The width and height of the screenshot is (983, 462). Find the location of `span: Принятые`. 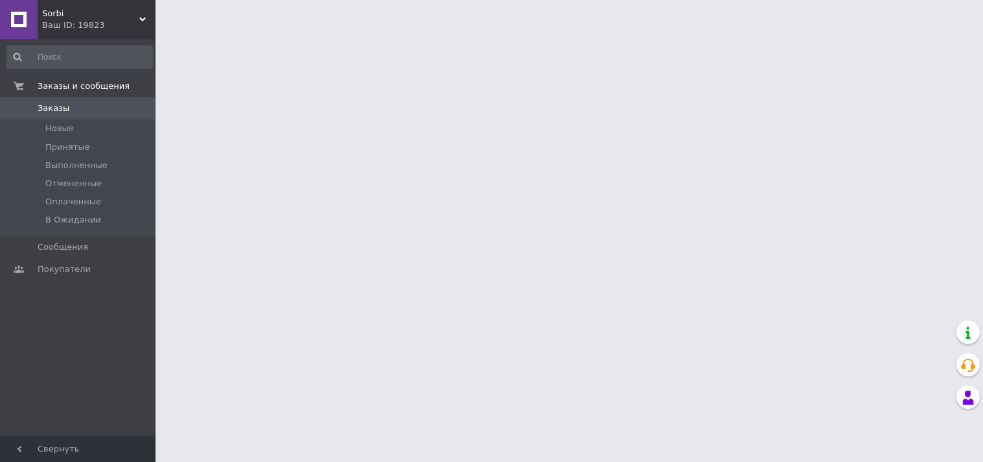

span: Принятые is located at coordinates (67, 147).